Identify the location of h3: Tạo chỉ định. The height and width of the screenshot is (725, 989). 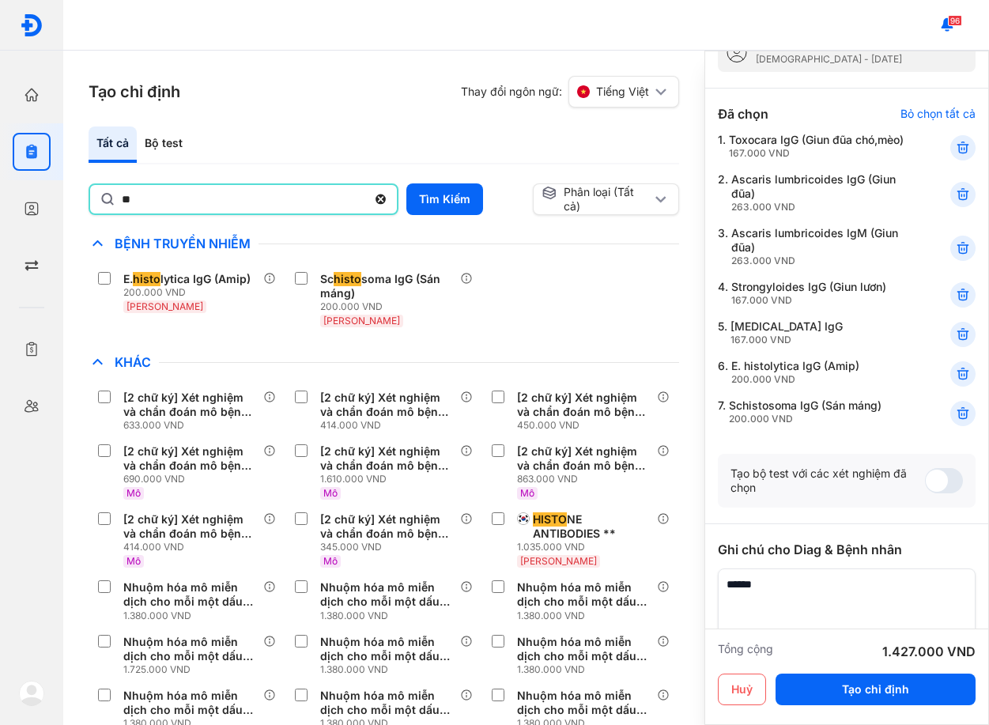
(134, 92).